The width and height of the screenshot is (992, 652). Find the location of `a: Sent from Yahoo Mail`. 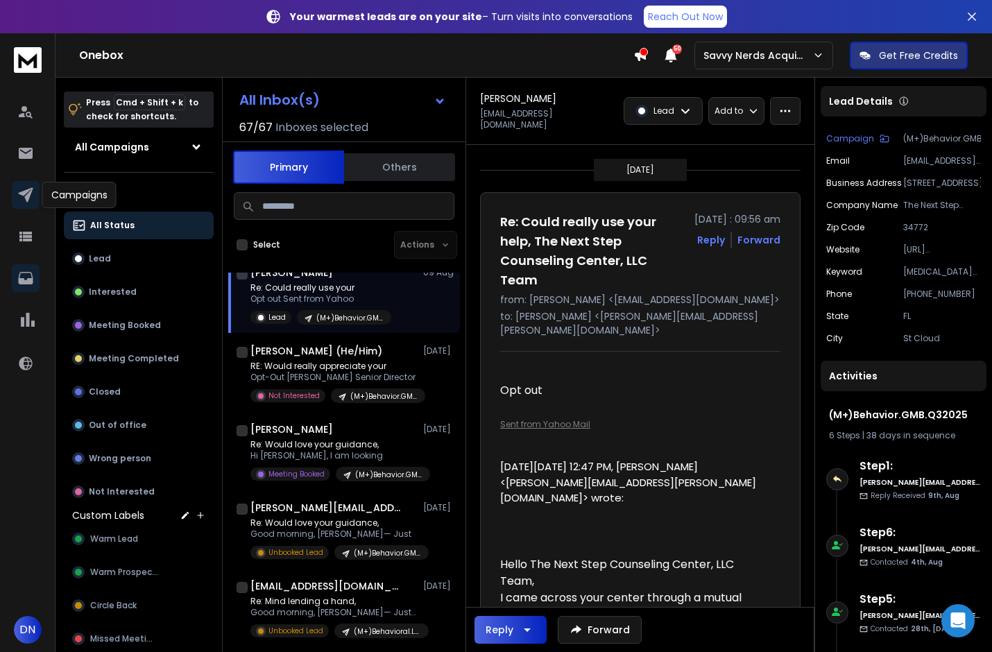

a: Sent from Yahoo Mail is located at coordinates (545, 424).